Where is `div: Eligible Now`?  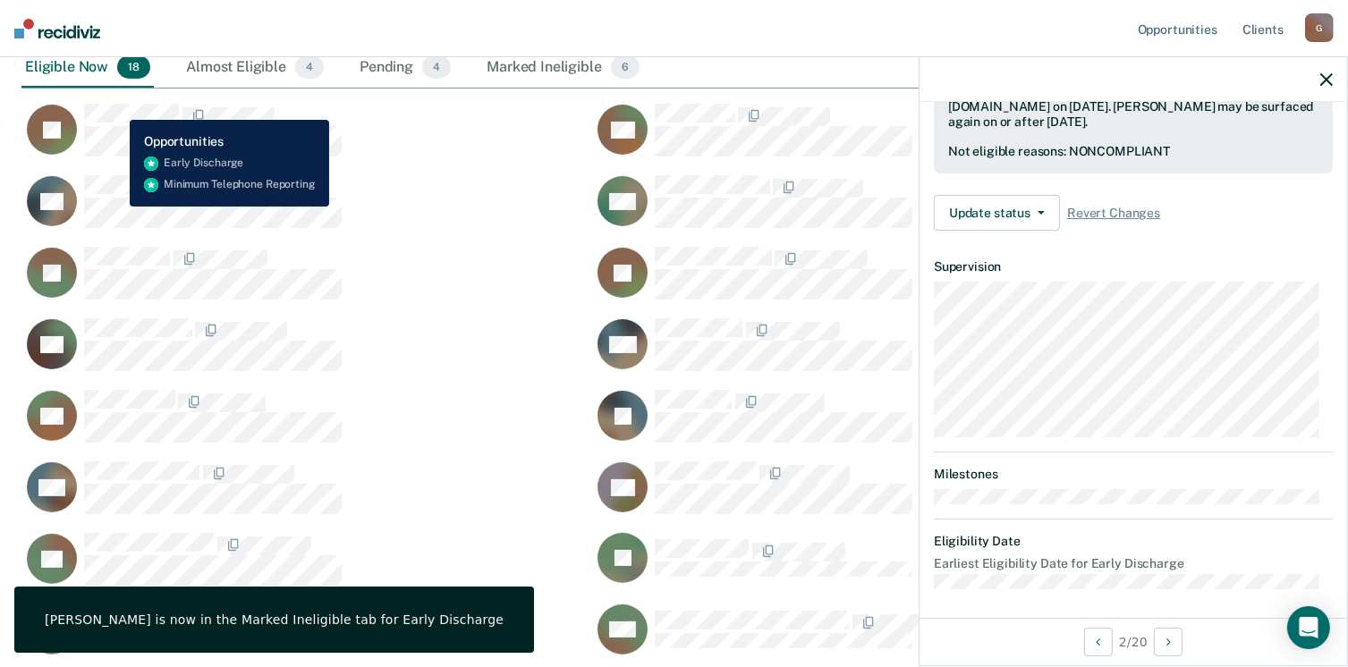
div: Eligible Now is located at coordinates (88, 68).